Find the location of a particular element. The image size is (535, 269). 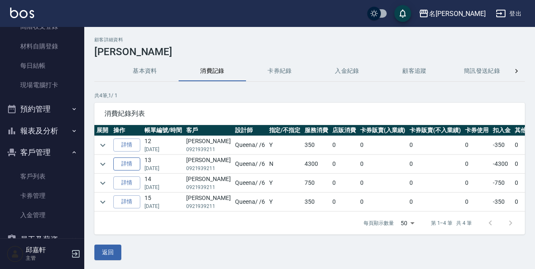

td: 12 is located at coordinates (163, 145).